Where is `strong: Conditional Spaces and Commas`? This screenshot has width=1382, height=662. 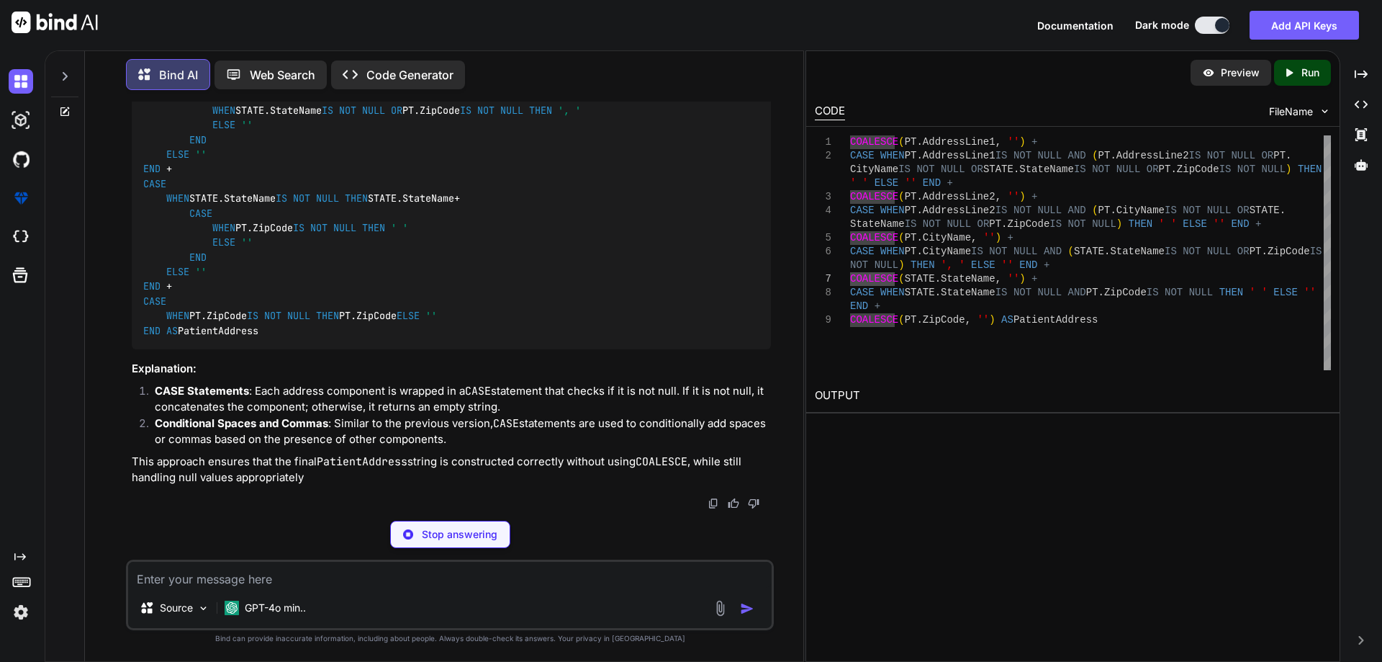 strong: Conditional Spaces and Commas is located at coordinates (241, 423).